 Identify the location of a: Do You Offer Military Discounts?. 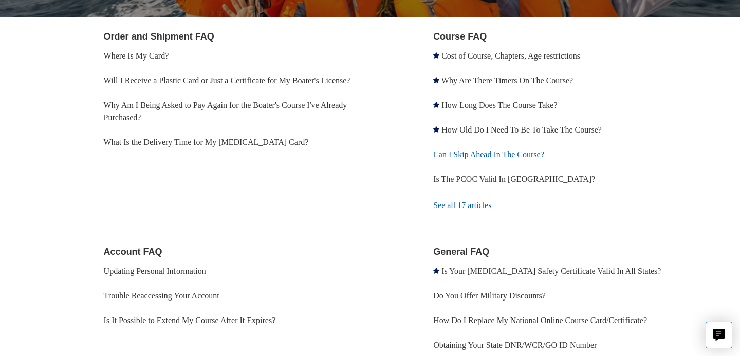
(489, 295).